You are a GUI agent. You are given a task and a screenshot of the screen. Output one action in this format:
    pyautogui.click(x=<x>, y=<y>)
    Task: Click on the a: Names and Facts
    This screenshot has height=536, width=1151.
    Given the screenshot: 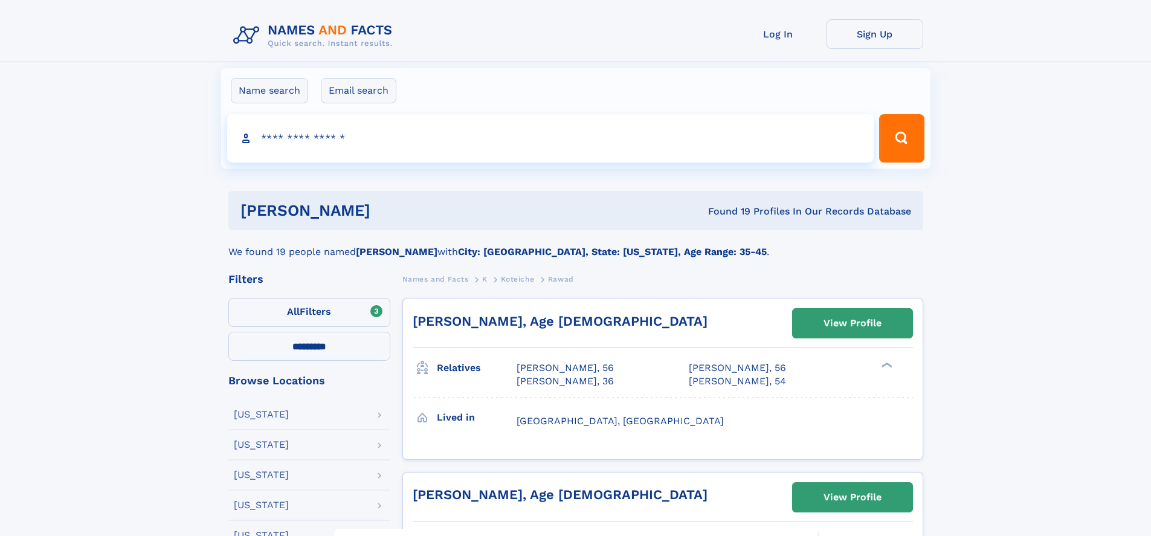 What is the action you would take?
    pyautogui.click(x=436, y=279)
    